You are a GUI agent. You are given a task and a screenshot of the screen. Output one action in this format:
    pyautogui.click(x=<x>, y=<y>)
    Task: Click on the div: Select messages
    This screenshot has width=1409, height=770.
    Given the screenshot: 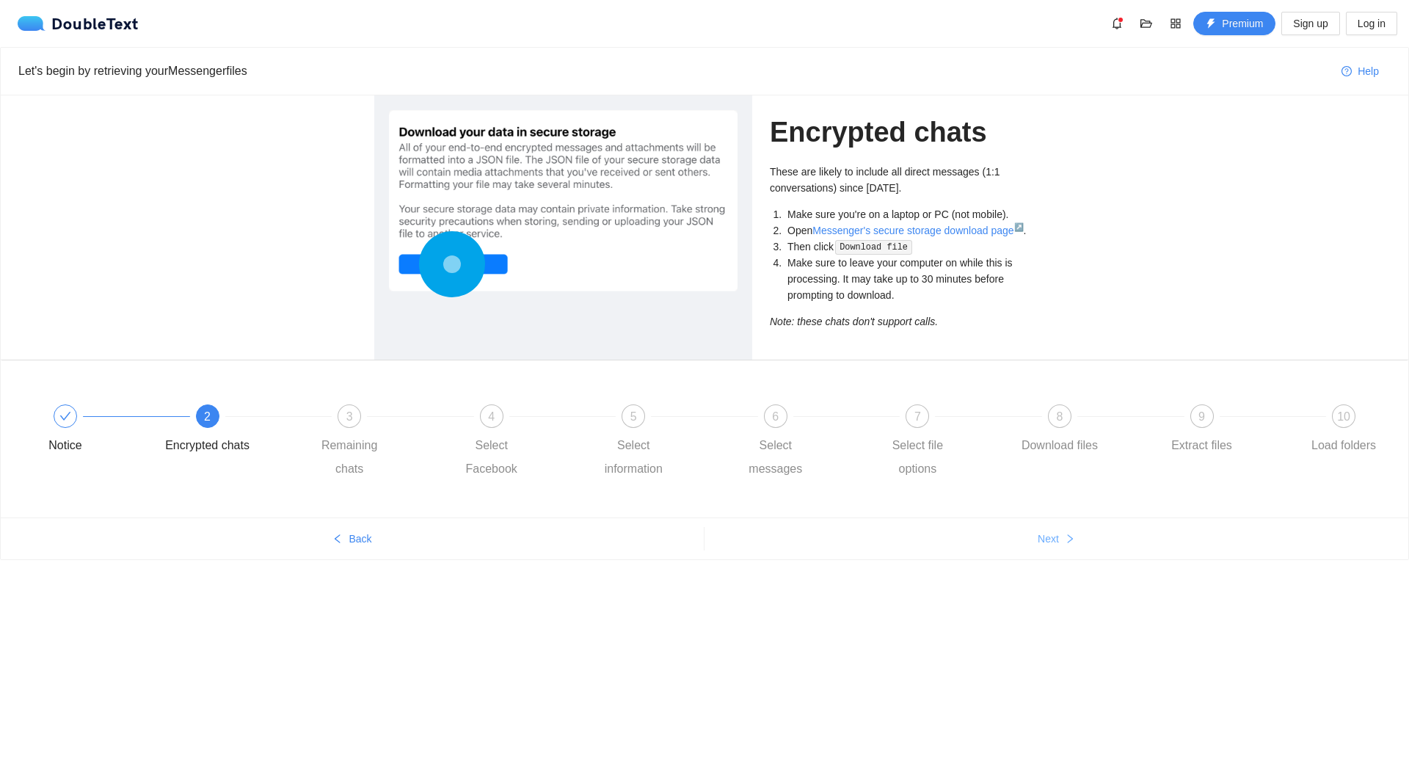 What is the action you would take?
    pyautogui.click(x=776, y=457)
    